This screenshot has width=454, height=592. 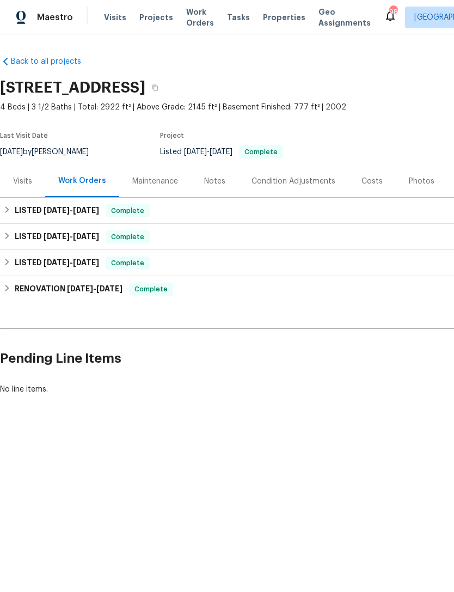 I want to click on span: Properties, so click(x=284, y=17).